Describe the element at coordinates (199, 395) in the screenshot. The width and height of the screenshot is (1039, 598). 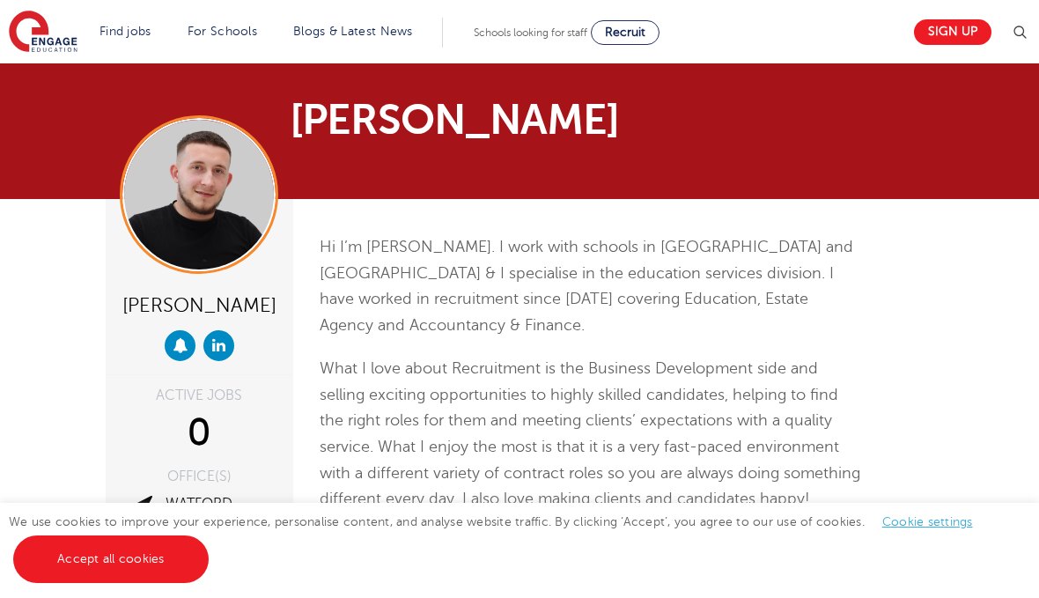
I see `div: ACTIVE JOBS` at that location.